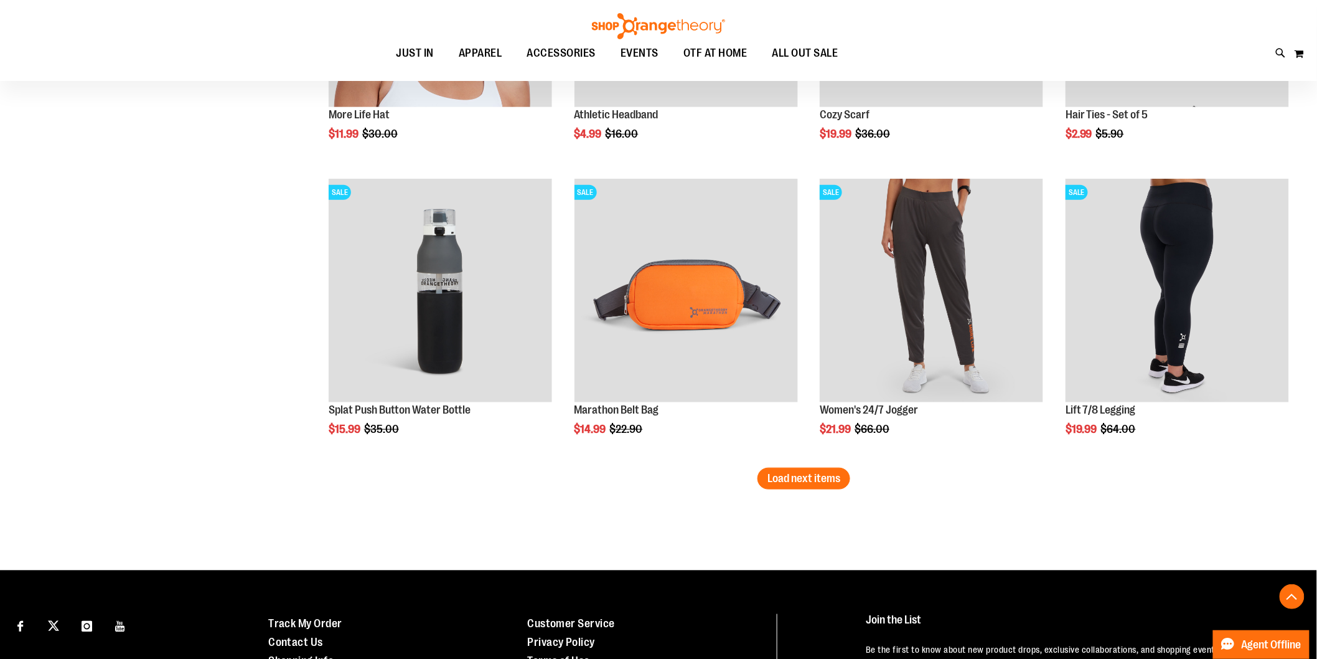 The width and height of the screenshot is (1317, 659). Describe the element at coordinates (1177, 291) in the screenshot. I see `a: 2024 October Lift 7/8 LeggingSALE` at that location.